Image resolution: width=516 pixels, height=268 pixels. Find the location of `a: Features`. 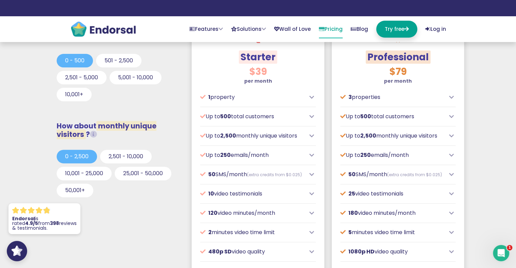

a: Features is located at coordinates (206, 29).